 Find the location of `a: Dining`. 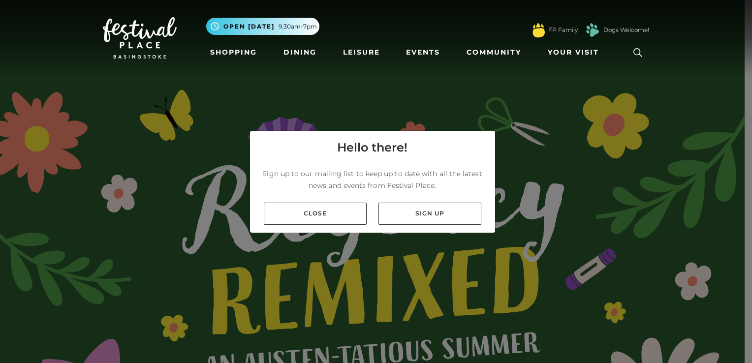

a: Dining is located at coordinates (300, 52).